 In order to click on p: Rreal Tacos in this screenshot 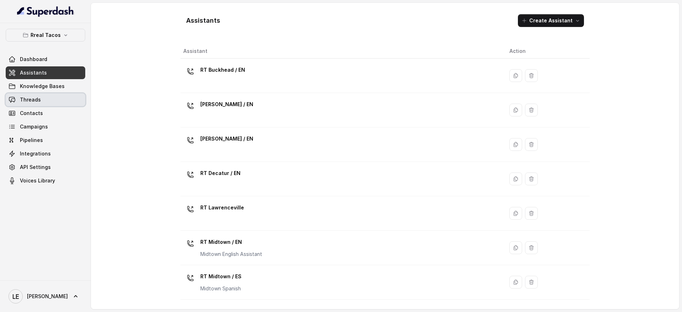, I will do `click(45, 35)`.